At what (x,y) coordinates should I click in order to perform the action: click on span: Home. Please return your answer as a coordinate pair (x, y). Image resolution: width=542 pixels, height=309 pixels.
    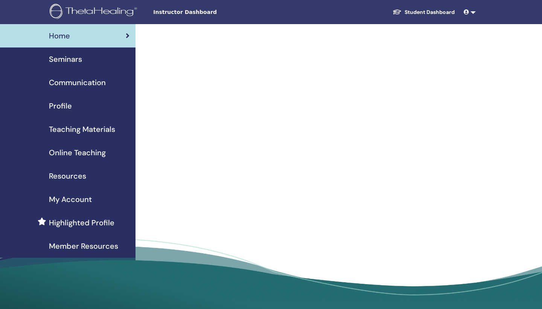
    Looking at the image, I should click on (59, 36).